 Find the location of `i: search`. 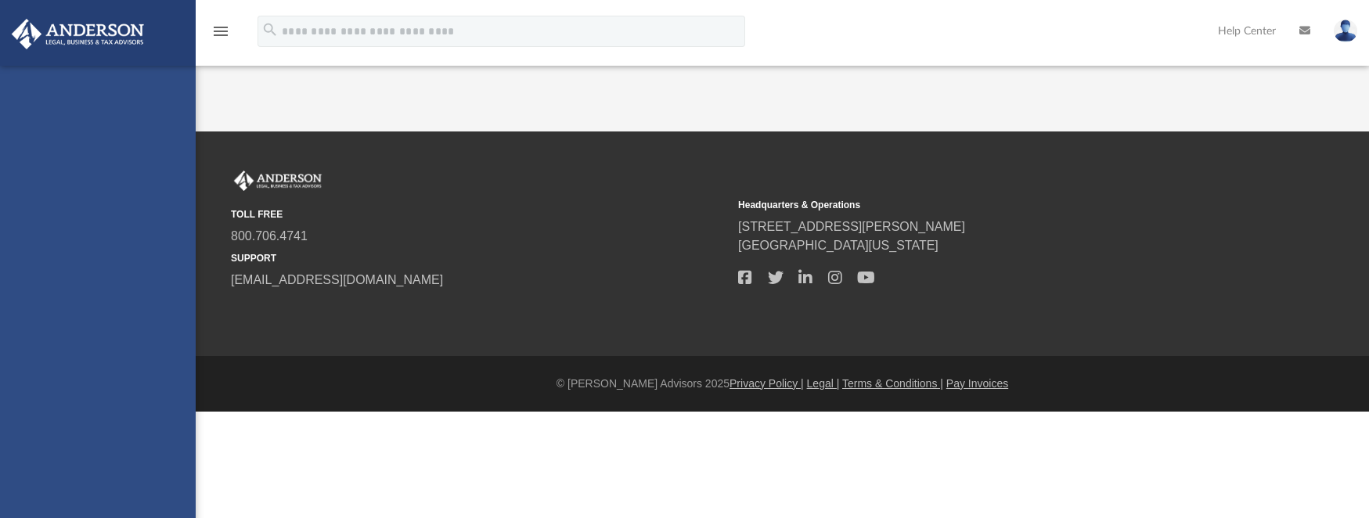

i: search is located at coordinates (270, 30).